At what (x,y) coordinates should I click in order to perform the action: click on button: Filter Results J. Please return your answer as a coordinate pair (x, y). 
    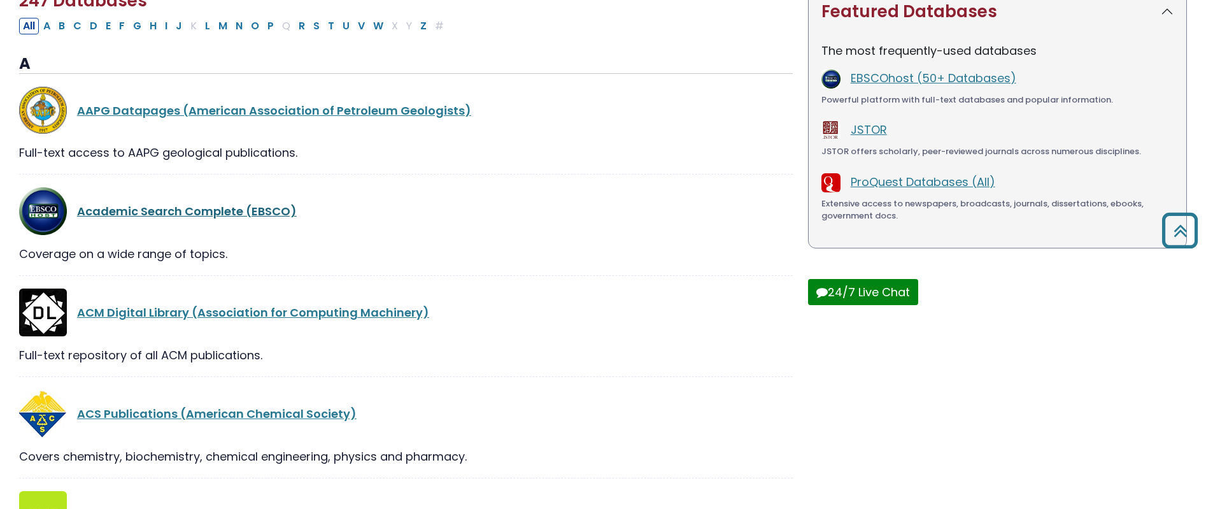
    Looking at the image, I should click on (179, 26).